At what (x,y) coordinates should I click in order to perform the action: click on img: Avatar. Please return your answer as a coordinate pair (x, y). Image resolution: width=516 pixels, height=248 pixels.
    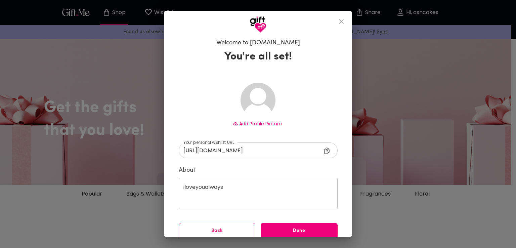
    Looking at the image, I should click on (258, 100).